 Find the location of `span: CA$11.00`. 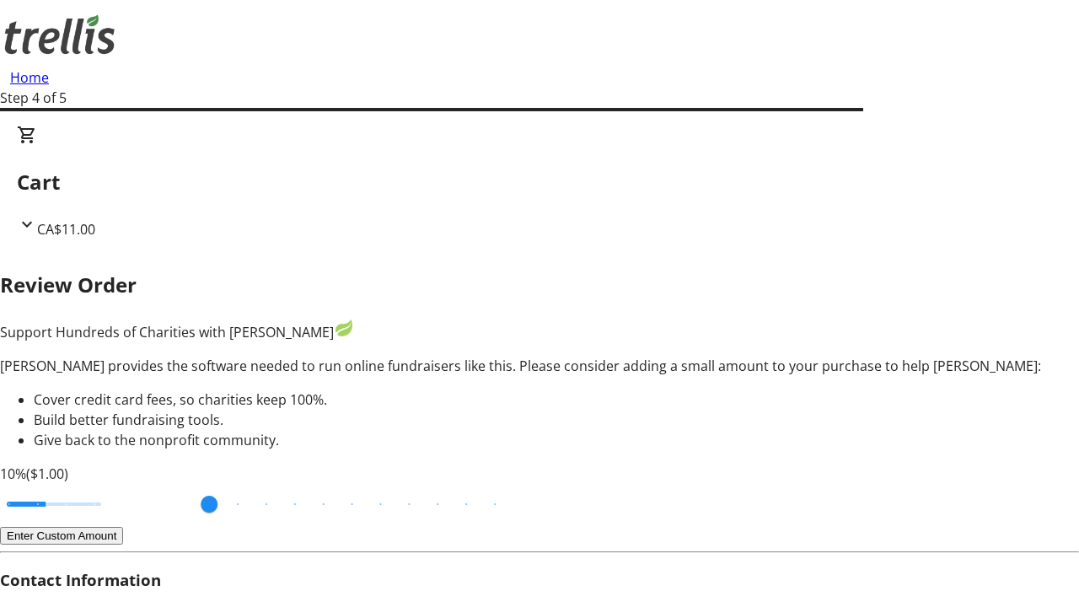

span: CA$11.00 is located at coordinates (66, 229).